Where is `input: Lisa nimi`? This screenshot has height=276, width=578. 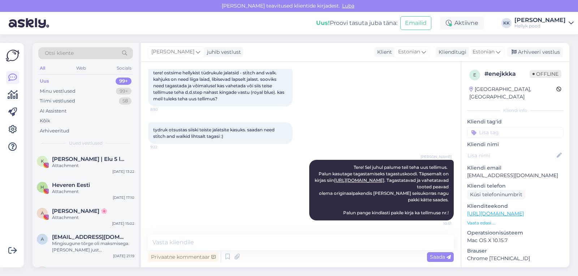 input: Lisa nimi is located at coordinates (511, 156).